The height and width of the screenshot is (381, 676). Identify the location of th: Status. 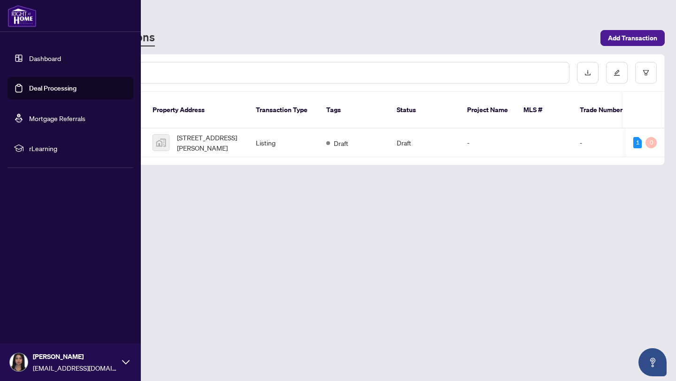
(425, 110).